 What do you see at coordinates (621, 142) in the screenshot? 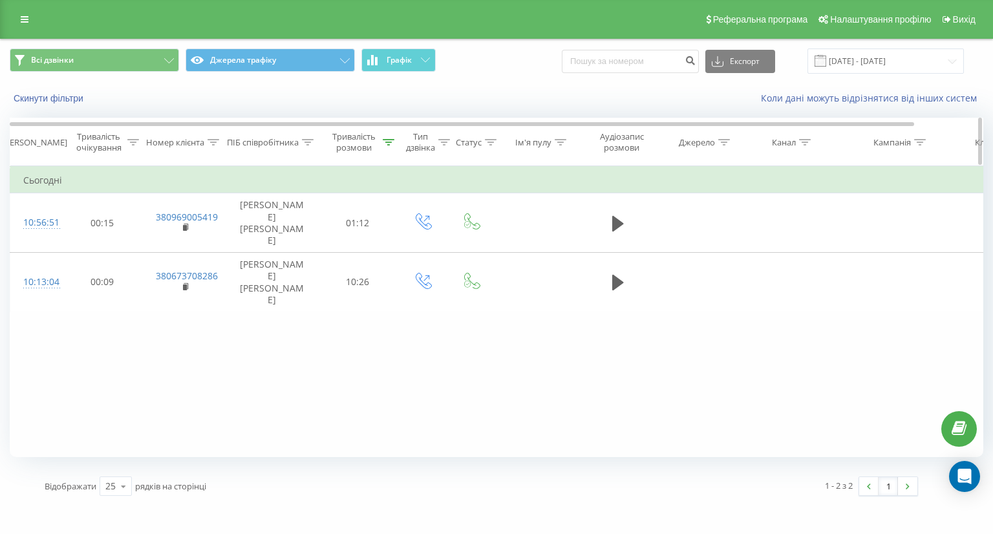
I see `div: Аудіозапис розмови` at bounding box center [621, 142].